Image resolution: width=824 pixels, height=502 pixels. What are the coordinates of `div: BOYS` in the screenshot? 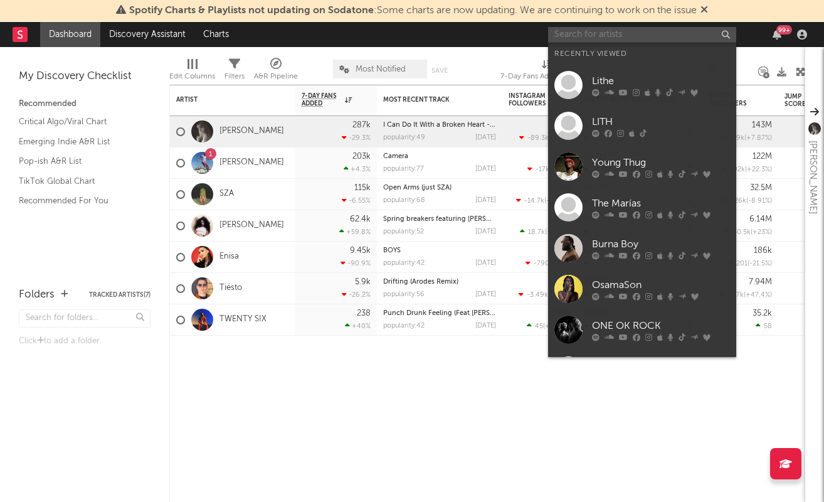 It's located at (440, 250).